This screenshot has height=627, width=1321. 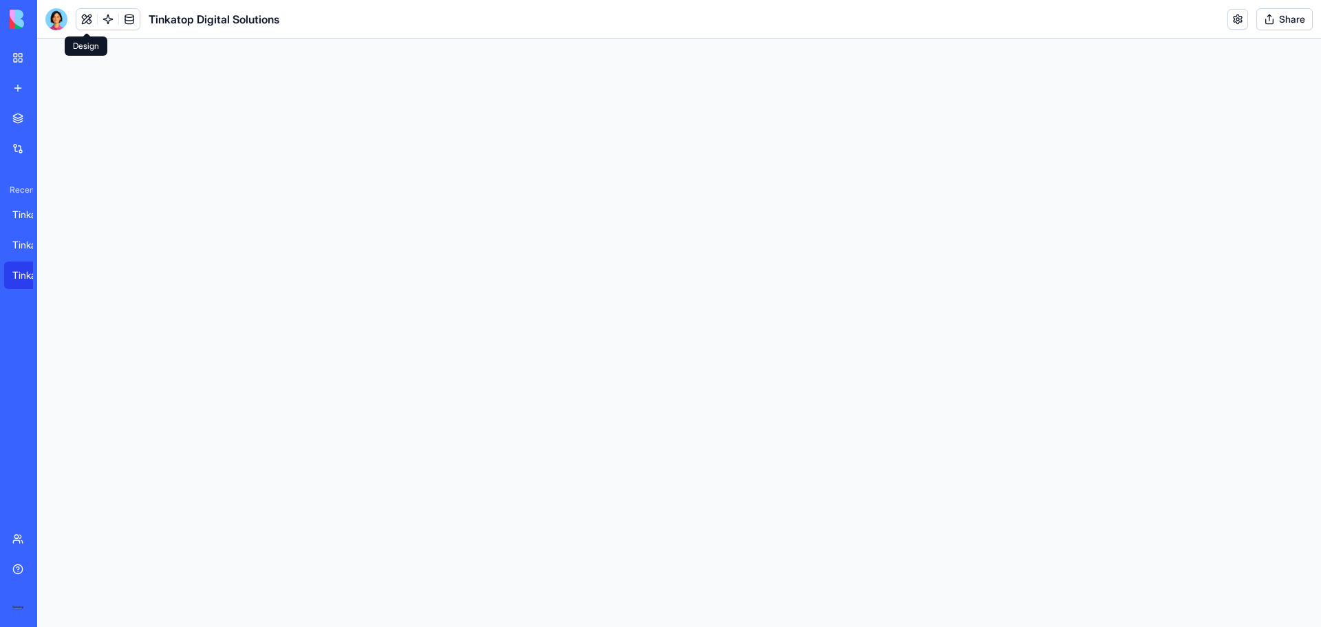 I want to click on a: Tinkatop - Premium Web Development, so click(x=32, y=245).